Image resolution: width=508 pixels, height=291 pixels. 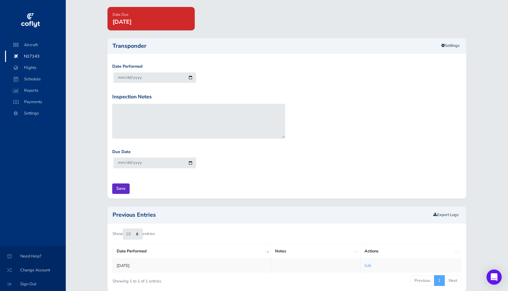 What do you see at coordinates (35, 79) in the screenshot?
I see `span: Schedule` at bounding box center [35, 79].